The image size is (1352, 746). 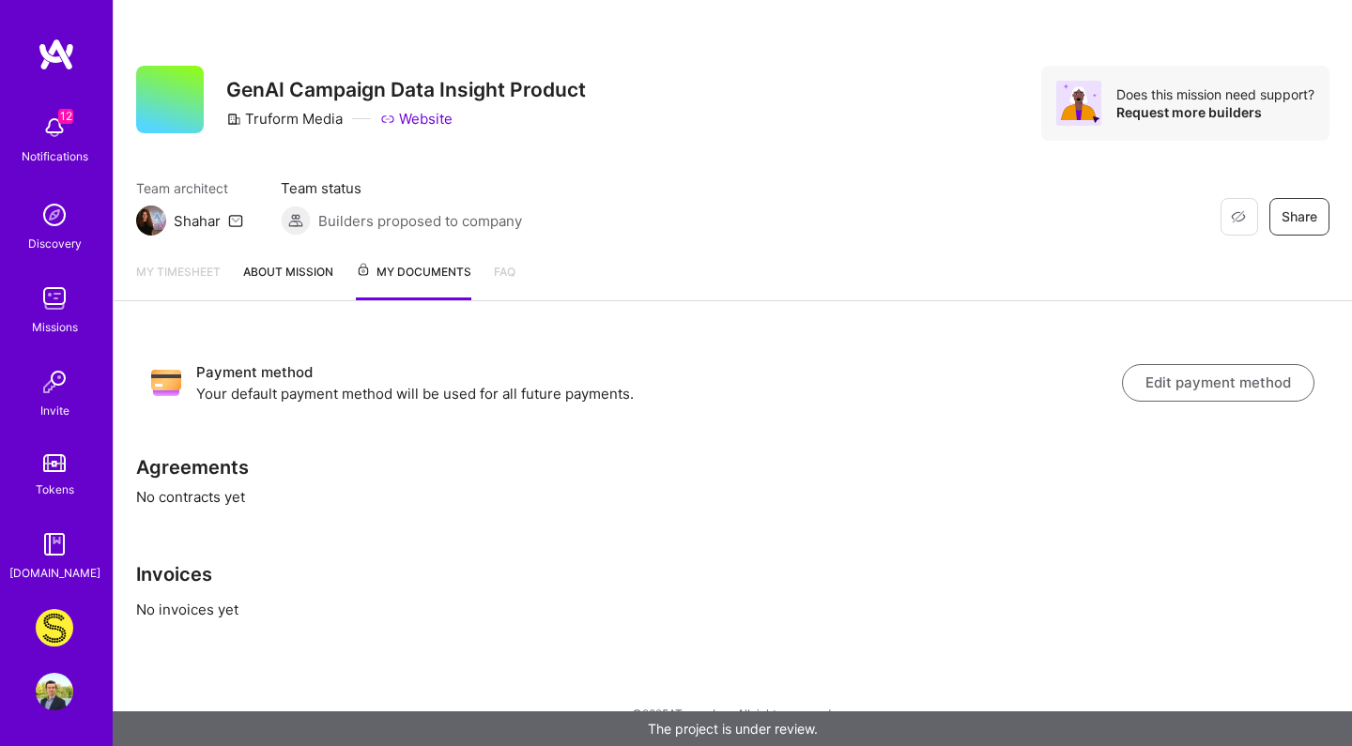 I want to click on a: Studs: A Fresh Take on Ear Piercing & Earrings, so click(x=54, y=628).